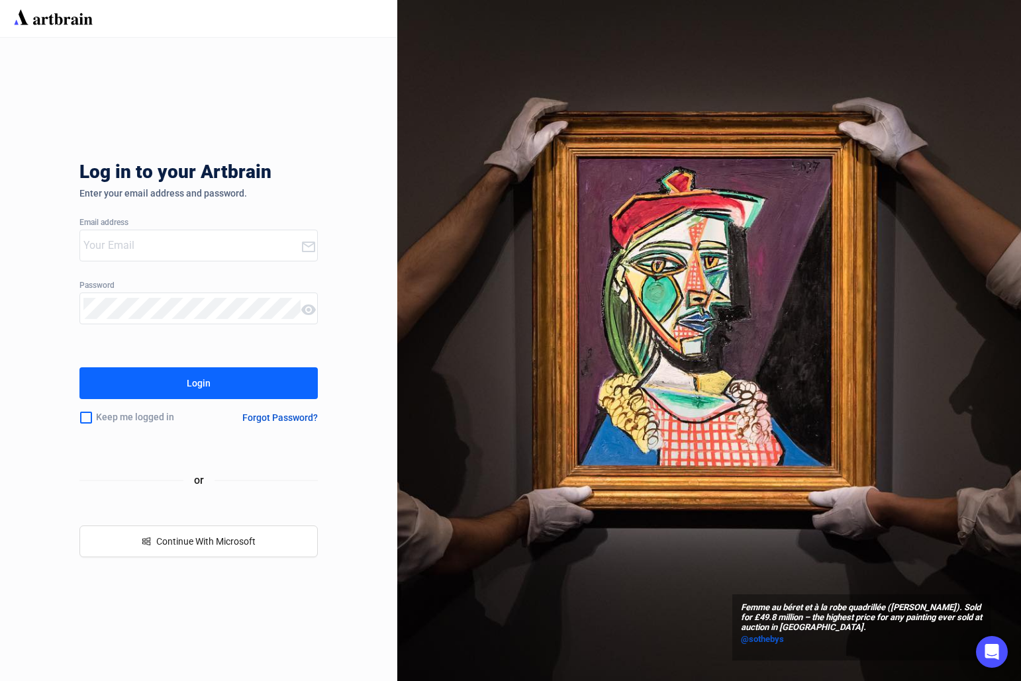 The height and width of the screenshot is (681, 1021). What do you see at coordinates (199, 193) in the screenshot?
I see `div: Enter your email address and password.` at bounding box center [199, 193].